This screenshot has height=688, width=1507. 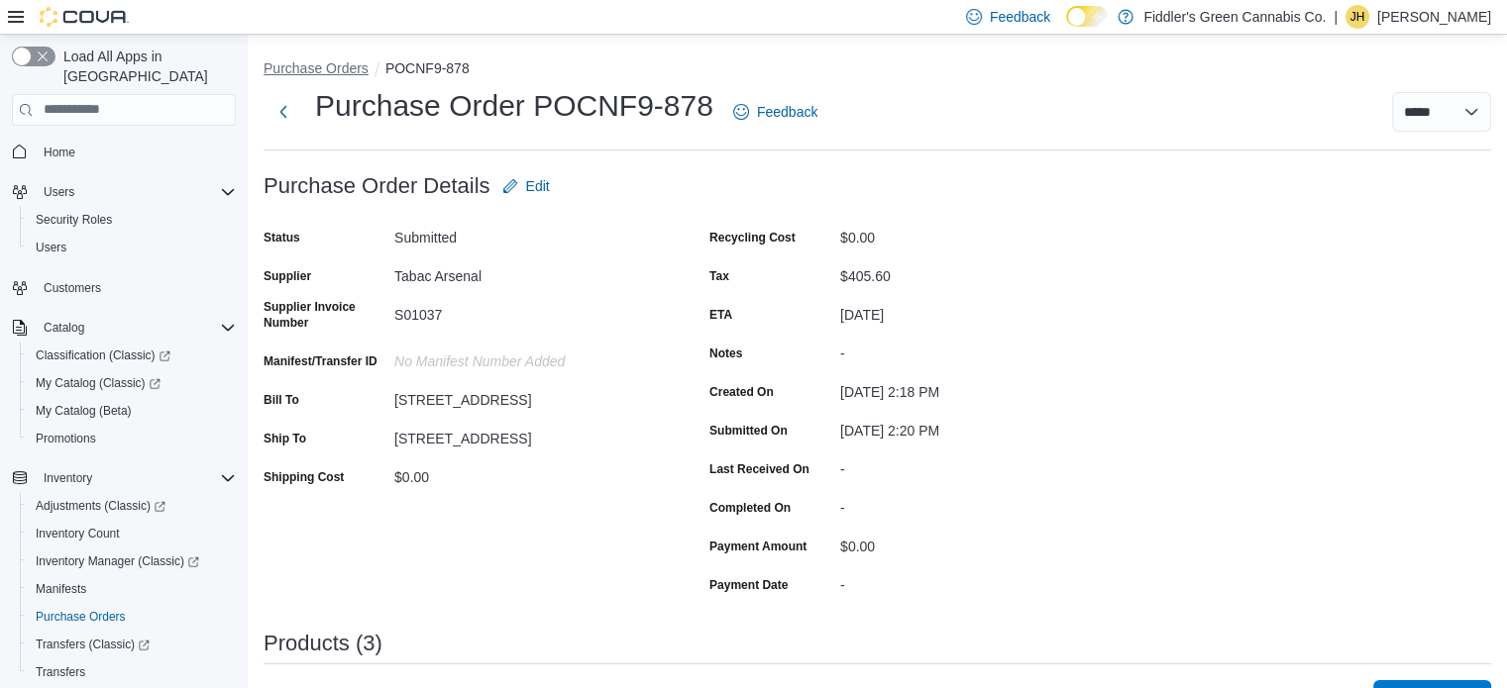 I want to click on button: Inventory Count, so click(x=132, y=534).